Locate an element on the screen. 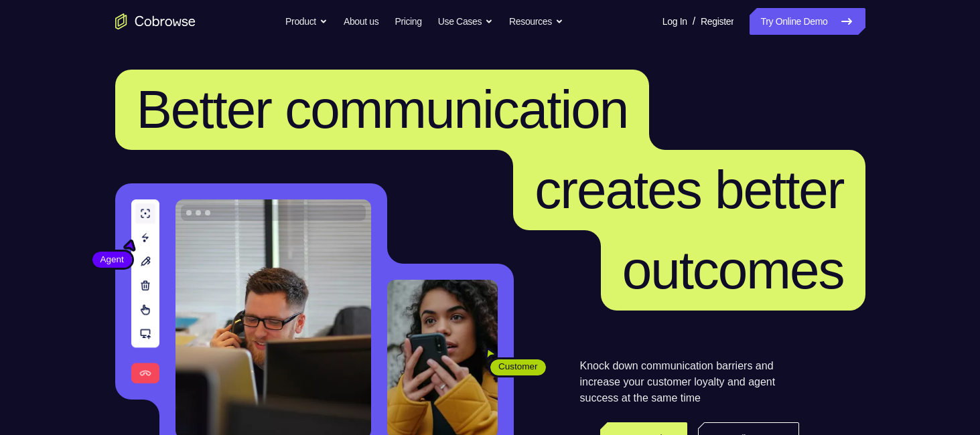  span: creates better is located at coordinates (689, 190).